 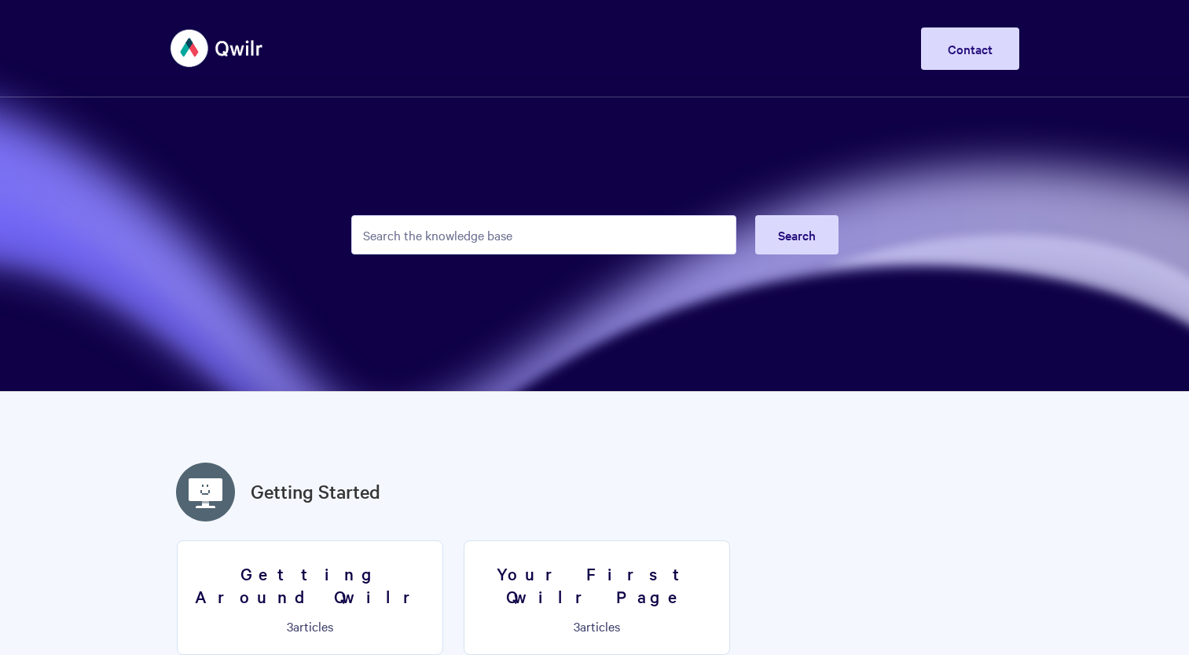 What do you see at coordinates (310, 585) in the screenshot?
I see `h3: Getting Around Qwilr` at bounding box center [310, 585].